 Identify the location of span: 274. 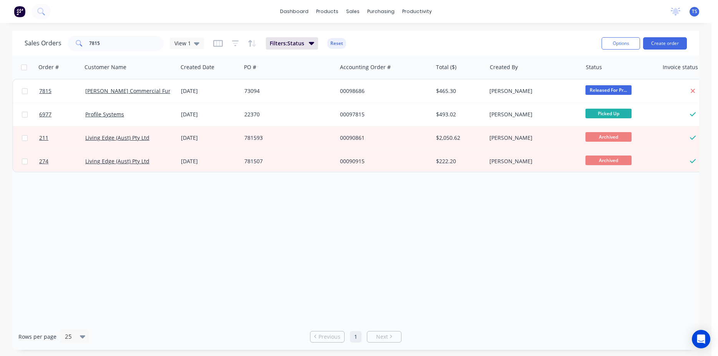
(44, 161).